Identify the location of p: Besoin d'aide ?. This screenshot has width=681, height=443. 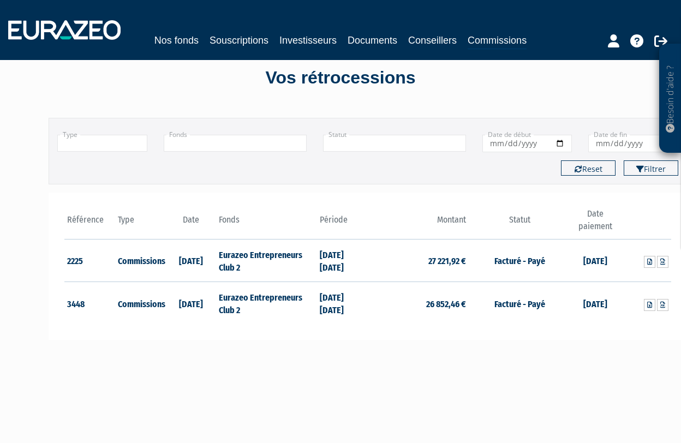
(670, 99).